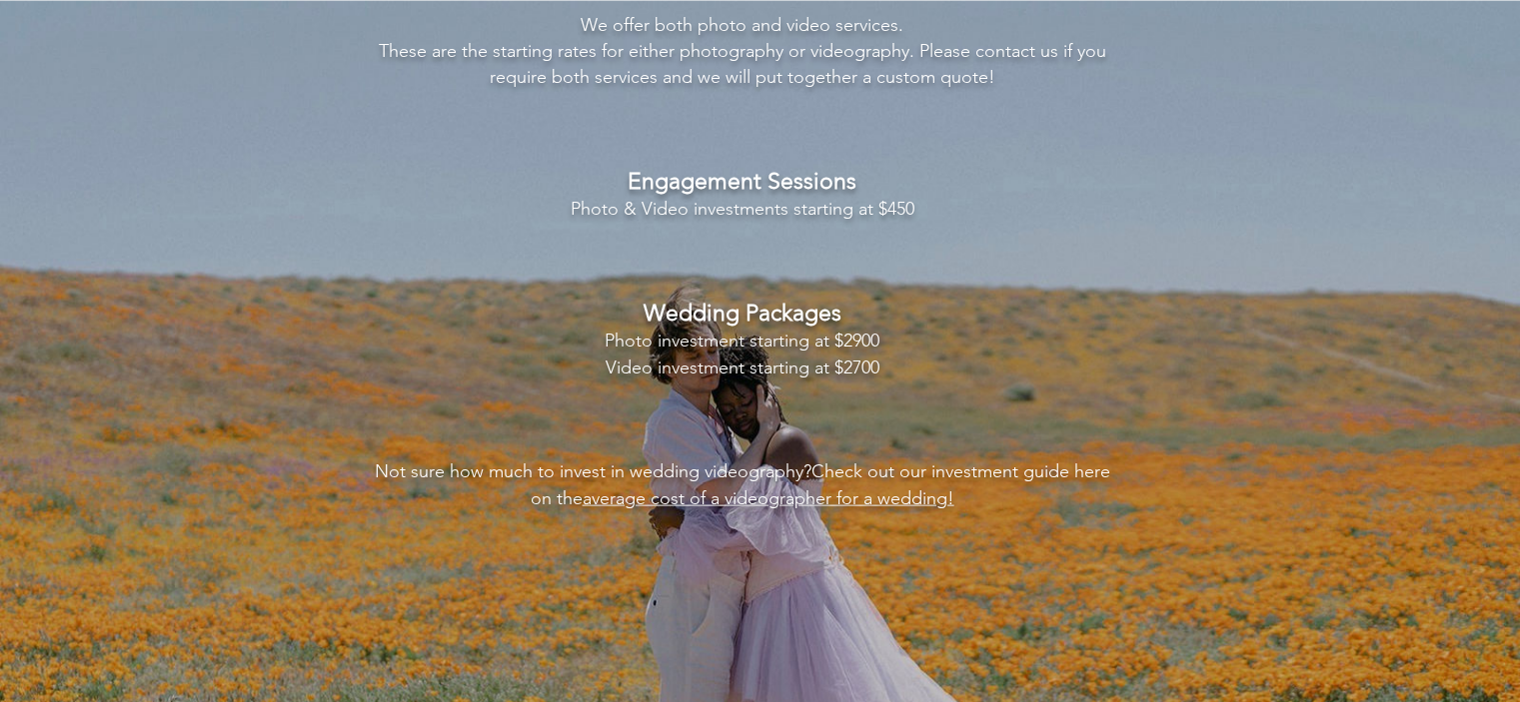 The image size is (1520, 702). What do you see at coordinates (742, 51) in the screenshot?
I see `span: We offer both photo and video services. These are the starting rates for either photography or vi...` at bounding box center [742, 51].